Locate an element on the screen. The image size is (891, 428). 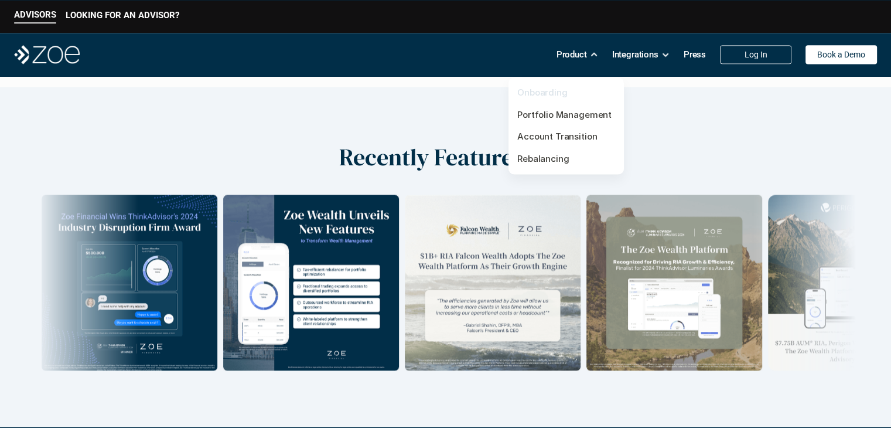
h2: Recently Featured In is located at coordinates (446, 157).